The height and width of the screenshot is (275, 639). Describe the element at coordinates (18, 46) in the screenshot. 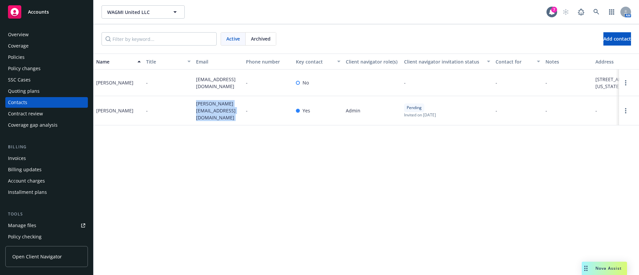

I see `div: Coverage` at that location.